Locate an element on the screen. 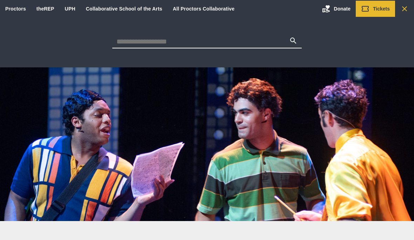  a: All Proctors Collaborative is located at coordinates (203, 9).